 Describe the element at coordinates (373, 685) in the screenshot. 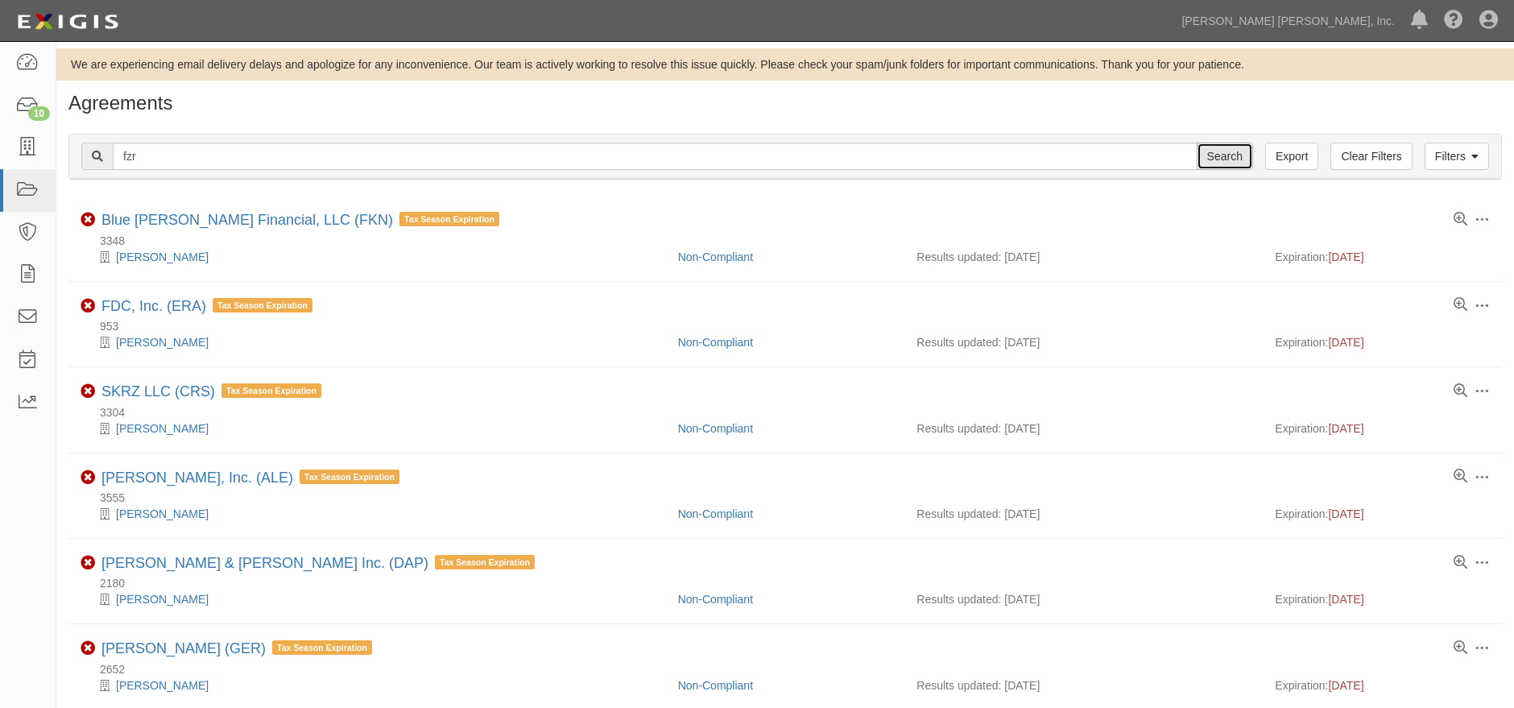

I see `div: Paramjit K. Nijjar` at that location.